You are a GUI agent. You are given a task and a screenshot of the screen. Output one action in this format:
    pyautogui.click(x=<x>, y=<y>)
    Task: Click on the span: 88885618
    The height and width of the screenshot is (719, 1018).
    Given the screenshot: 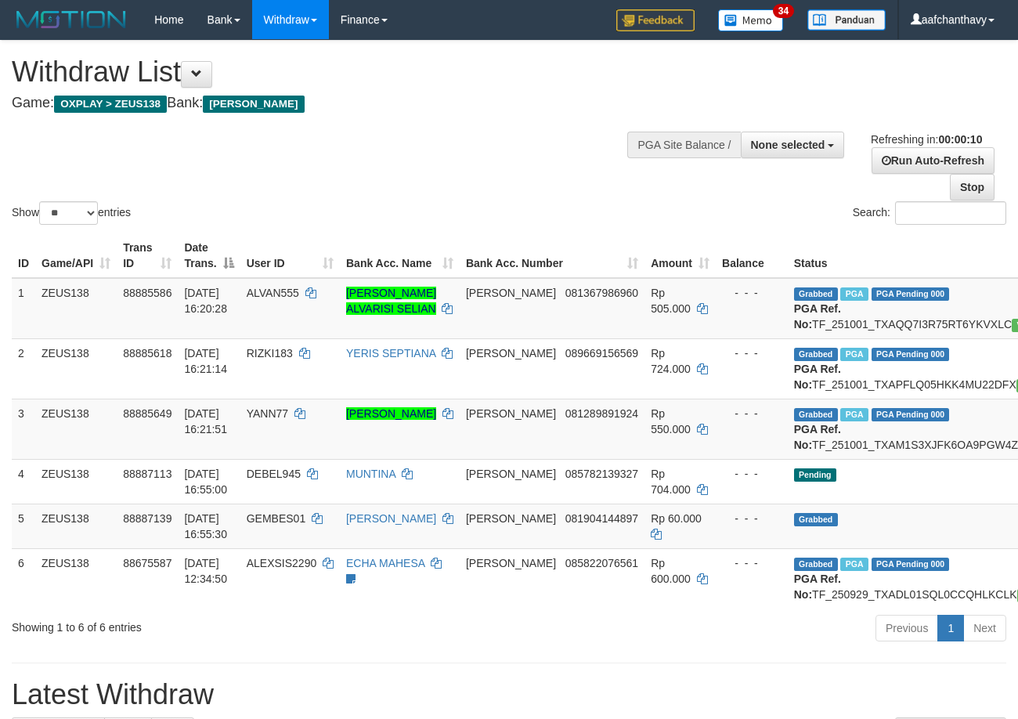 What is the action you would take?
    pyautogui.click(x=147, y=353)
    